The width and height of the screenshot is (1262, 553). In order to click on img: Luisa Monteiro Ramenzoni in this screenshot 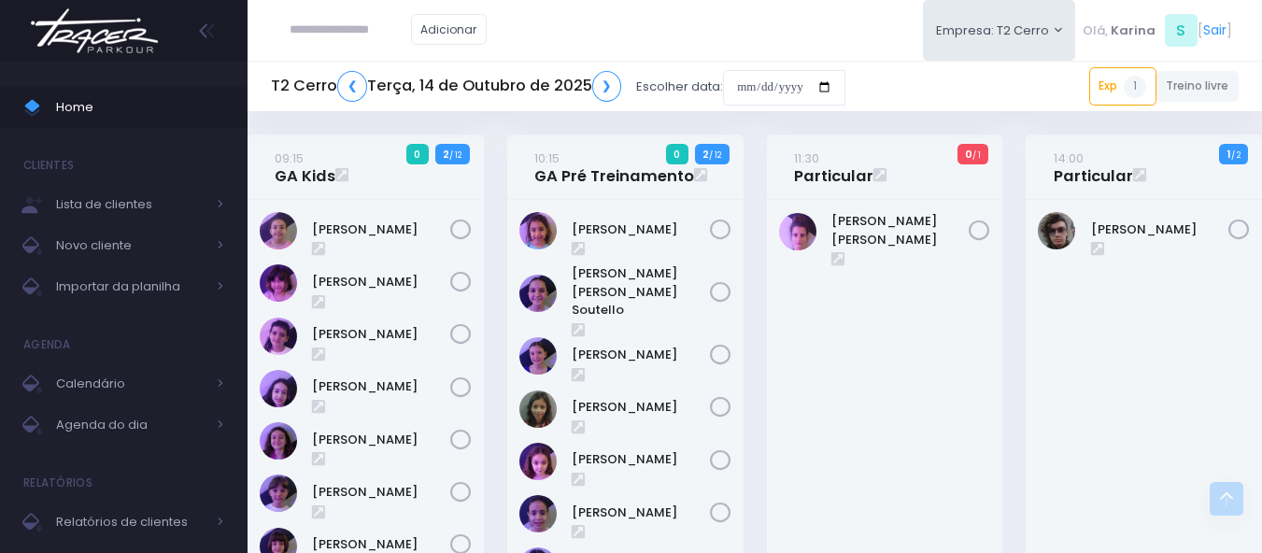, I will do `click(278, 441)`.